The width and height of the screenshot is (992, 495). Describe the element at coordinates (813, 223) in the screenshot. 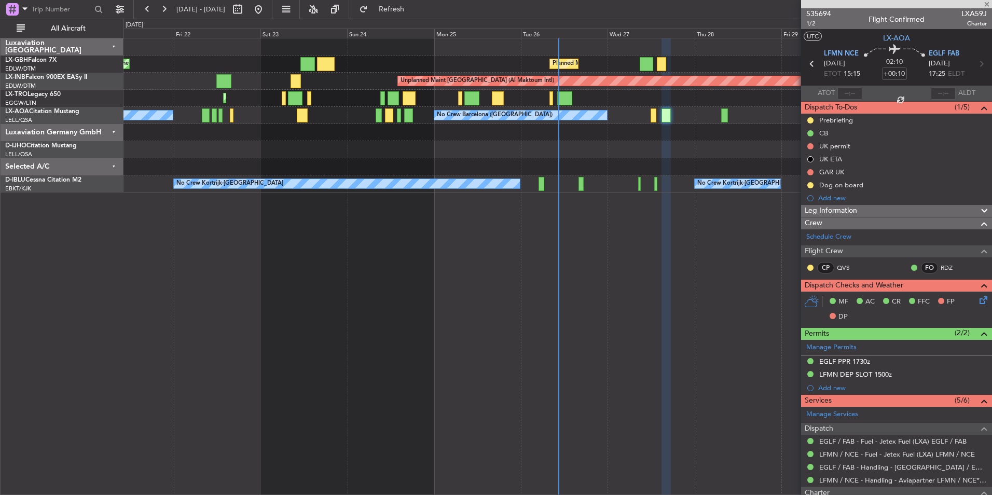

I see `span: Crew` at that location.